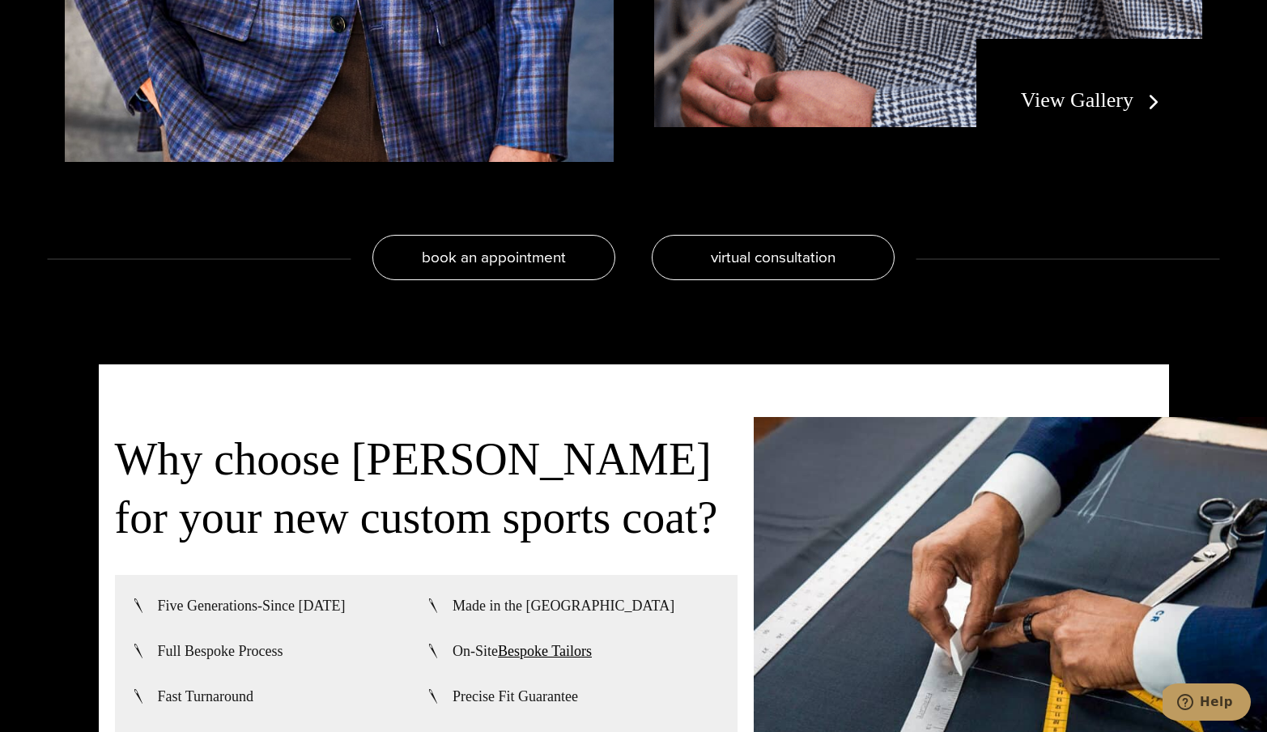 The image size is (1267, 732). What do you see at coordinates (220, 651) in the screenshot?
I see `span: Full Bespoke Process` at bounding box center [220, 651].